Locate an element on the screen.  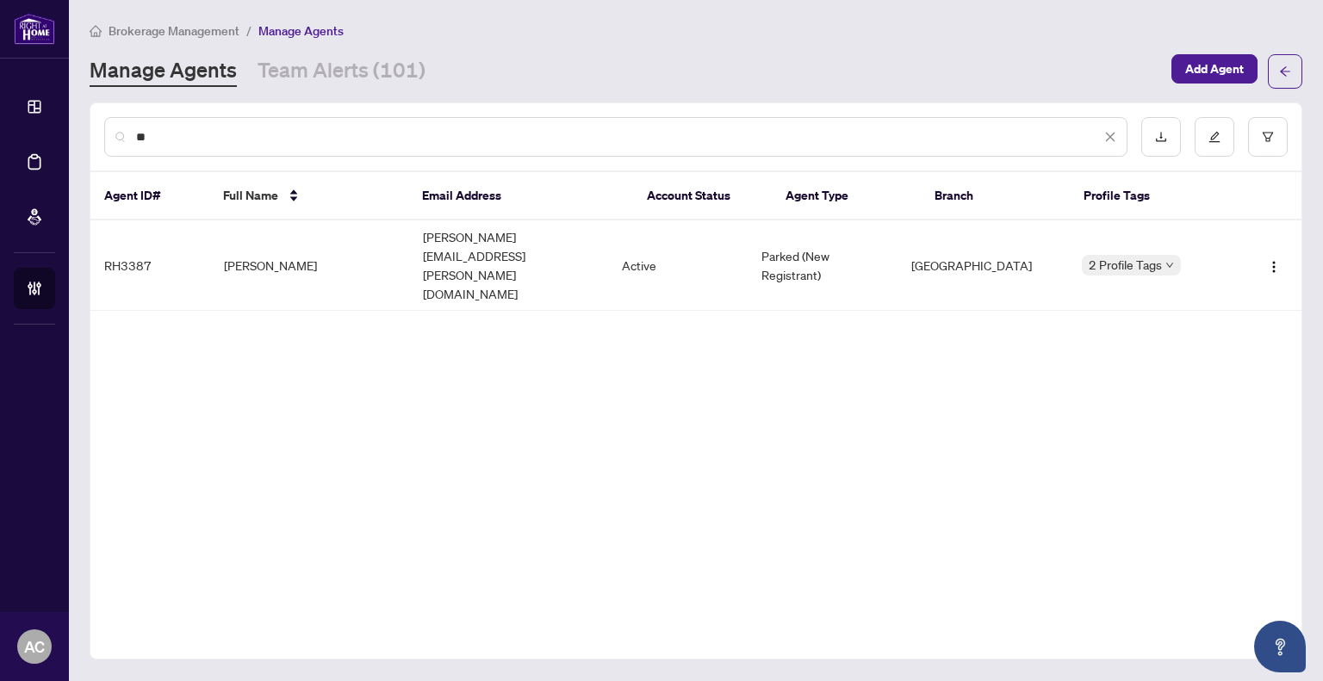
th: Profile Tags is located at coordinates (1154, 196).